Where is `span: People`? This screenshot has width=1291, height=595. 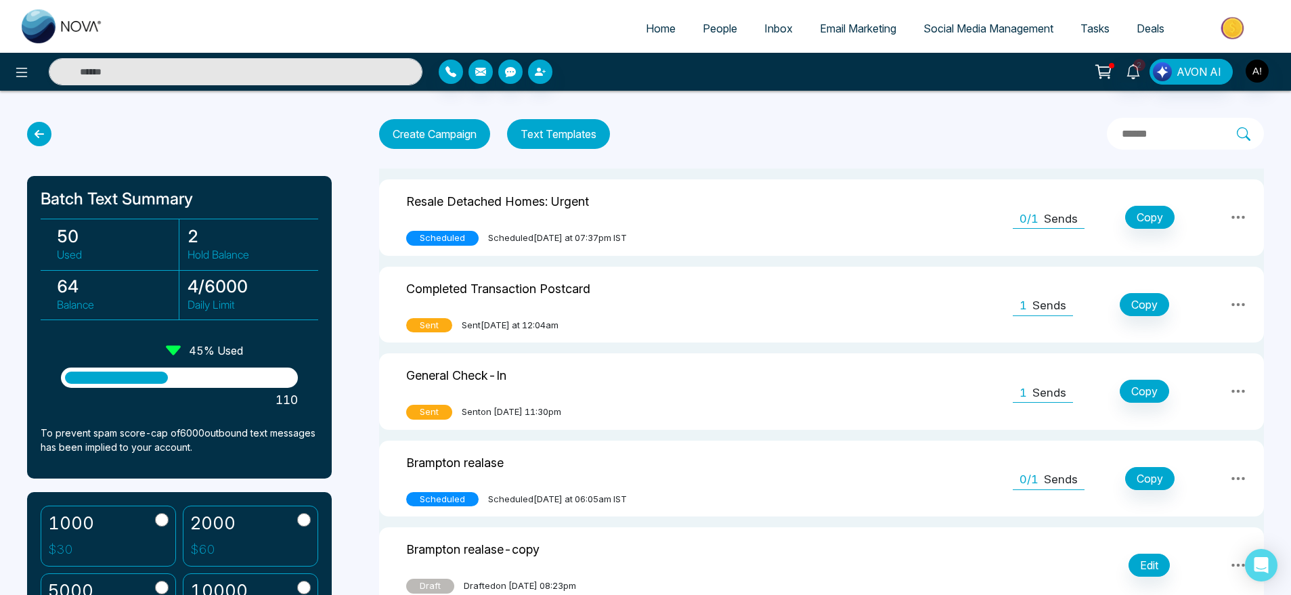
span: People is located at coordinates (720, 28).